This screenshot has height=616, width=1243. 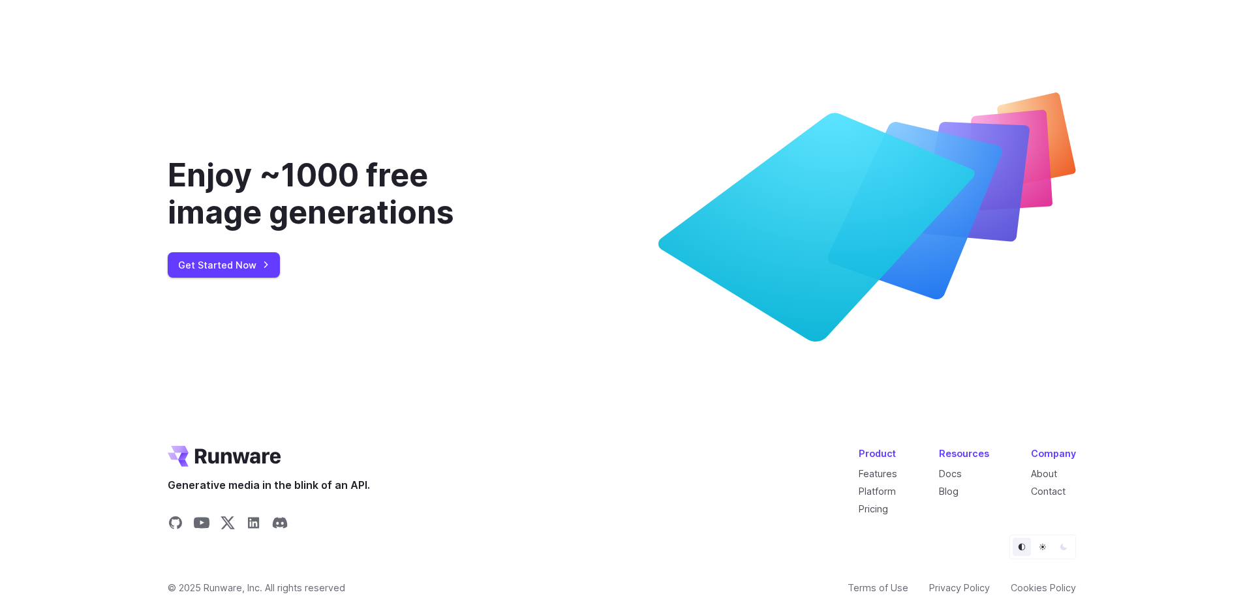 I want to click on a: Get Started Now, so click(x=224, y=265).